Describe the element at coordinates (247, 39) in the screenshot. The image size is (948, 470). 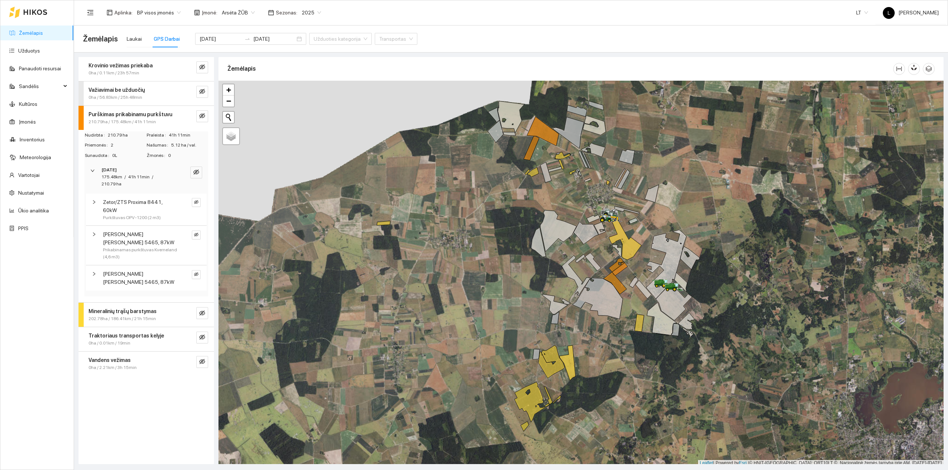
I see `span: to` at that location.